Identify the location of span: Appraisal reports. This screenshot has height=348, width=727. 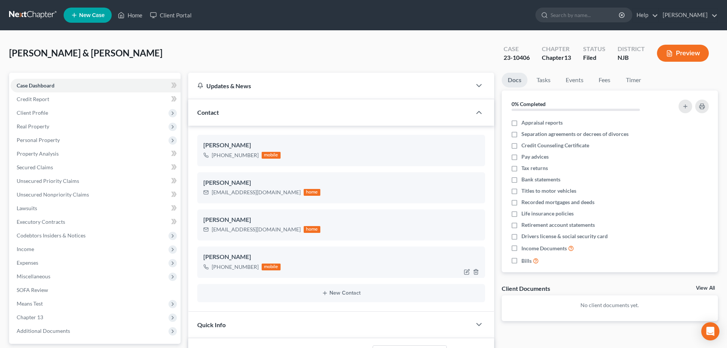
(542, 123).